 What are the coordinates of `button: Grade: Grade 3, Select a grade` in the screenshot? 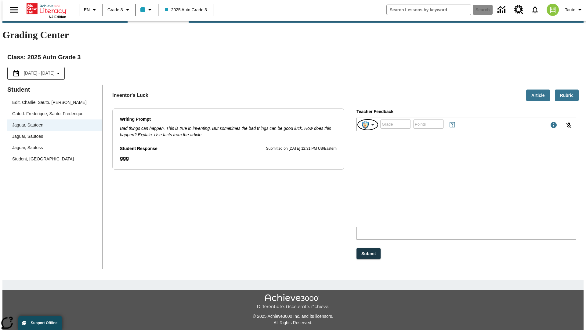 It's located at (119, 10).